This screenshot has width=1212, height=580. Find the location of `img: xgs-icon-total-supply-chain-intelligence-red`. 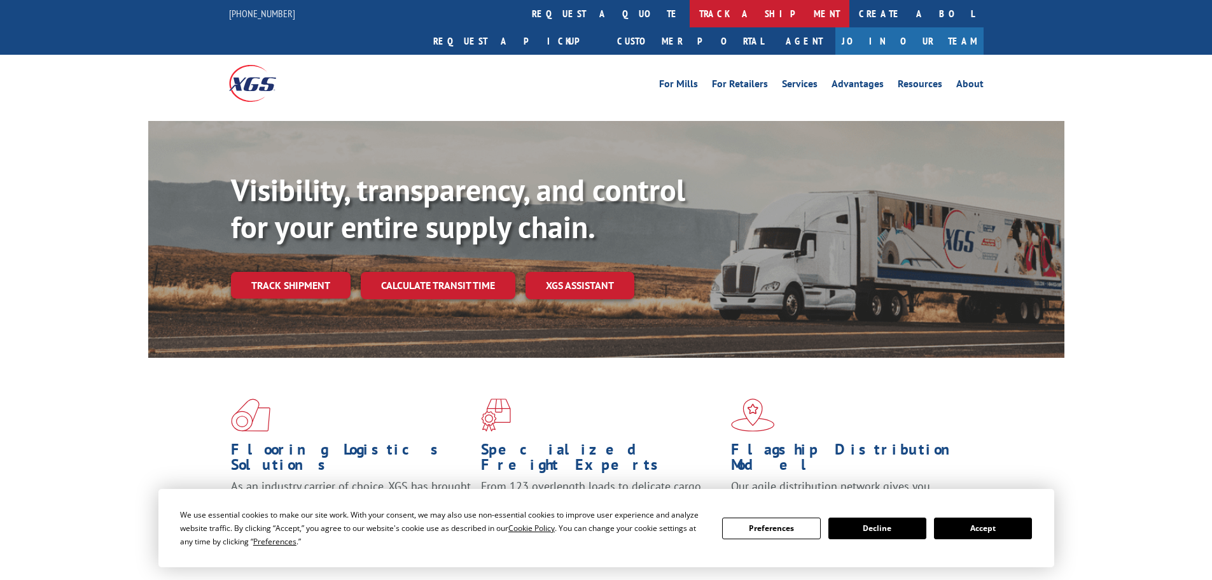

img: xgs-icon-total-supply-chain-intelligence-red is located at coordinates (251, 415).